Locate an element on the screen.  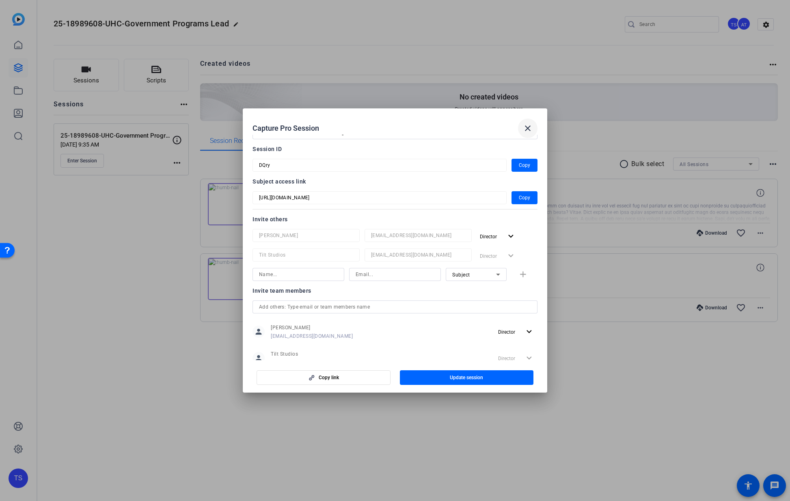
input: Add others: Type email or team members name is located at coordinates (395, 307).